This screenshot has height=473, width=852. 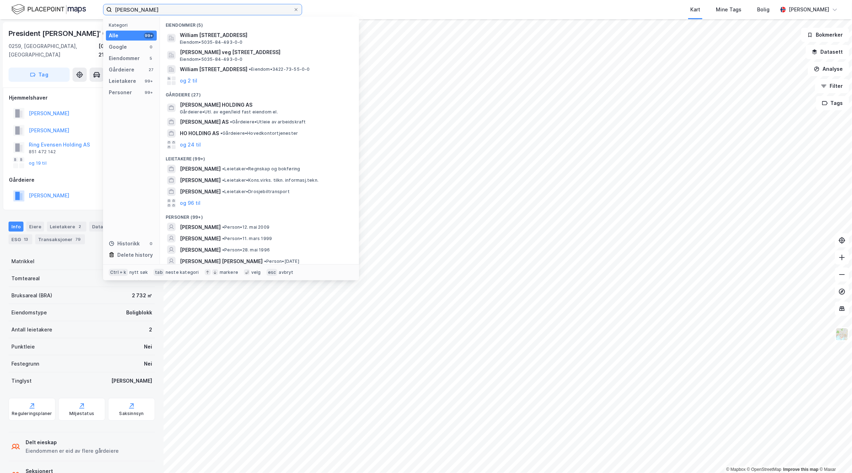 What do you see at coordinates (729, 10) in the screenshot?
I see `div: Mine Tags` at bounding box center [729, 10].